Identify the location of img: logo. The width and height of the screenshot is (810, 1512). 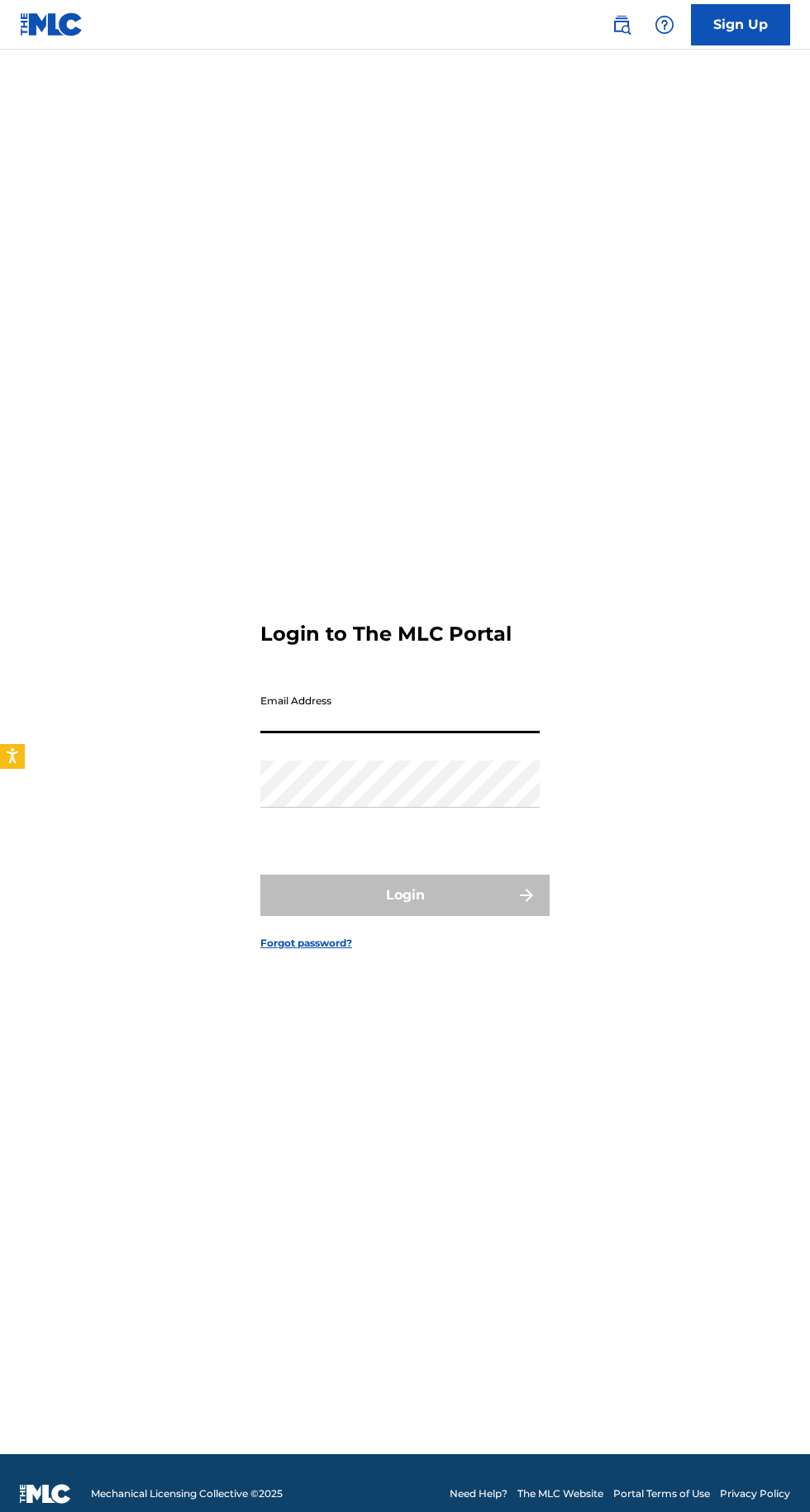
(46, 1493).